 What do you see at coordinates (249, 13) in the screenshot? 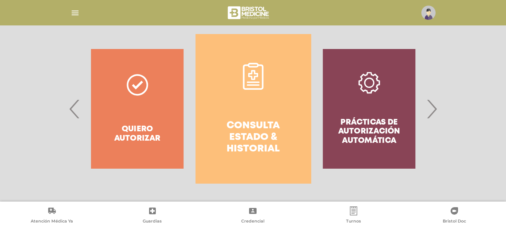
I see `img: bristol-medicine-blanco.png` at bounding box center [249, 13].